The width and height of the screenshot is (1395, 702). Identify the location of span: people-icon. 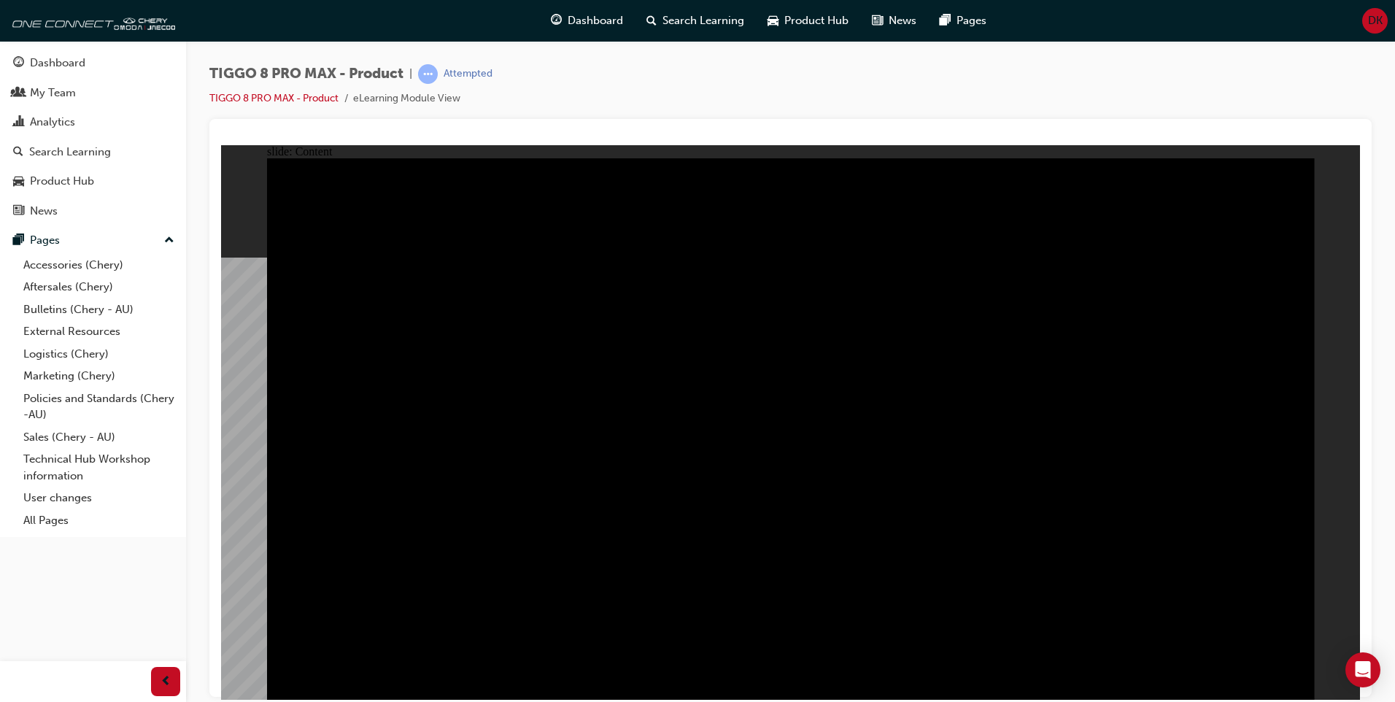
(18, 93).